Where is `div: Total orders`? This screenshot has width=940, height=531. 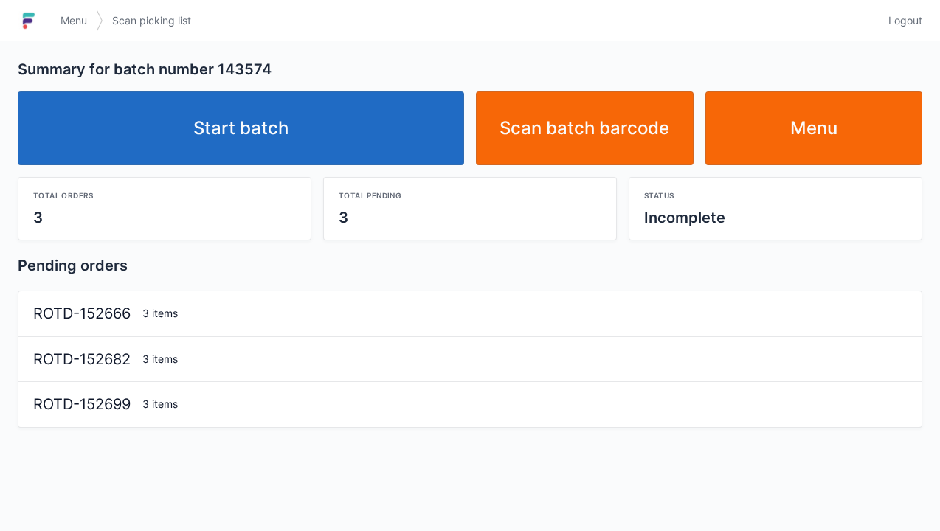
div: Total orders is located at coordinates (164, 195).